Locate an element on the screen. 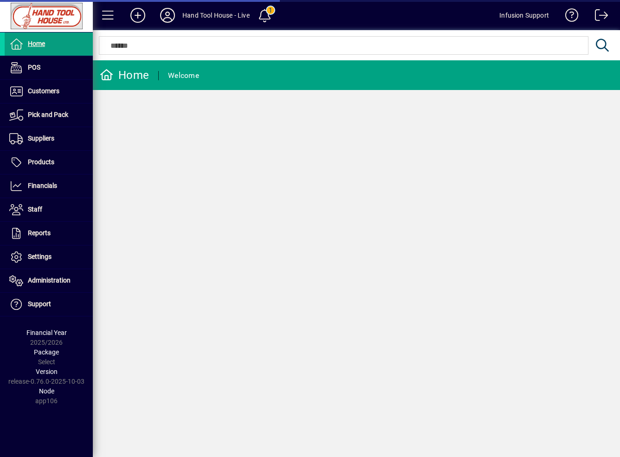 The image size is (620, 457). span: Financial Year is located at coordinates (46, 333).